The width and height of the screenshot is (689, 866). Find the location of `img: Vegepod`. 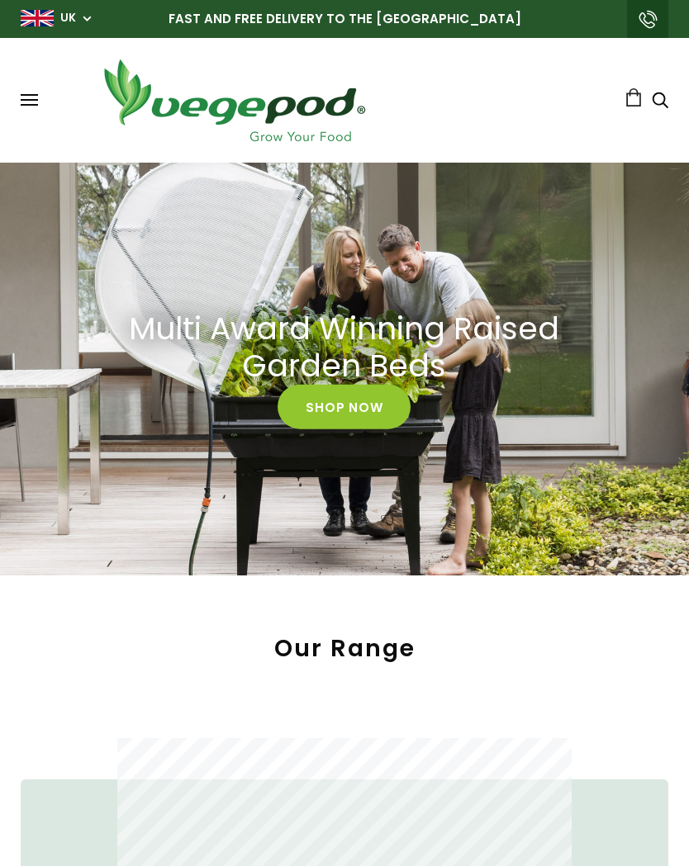

img: Vegepod is located at coordinates (234, 100).